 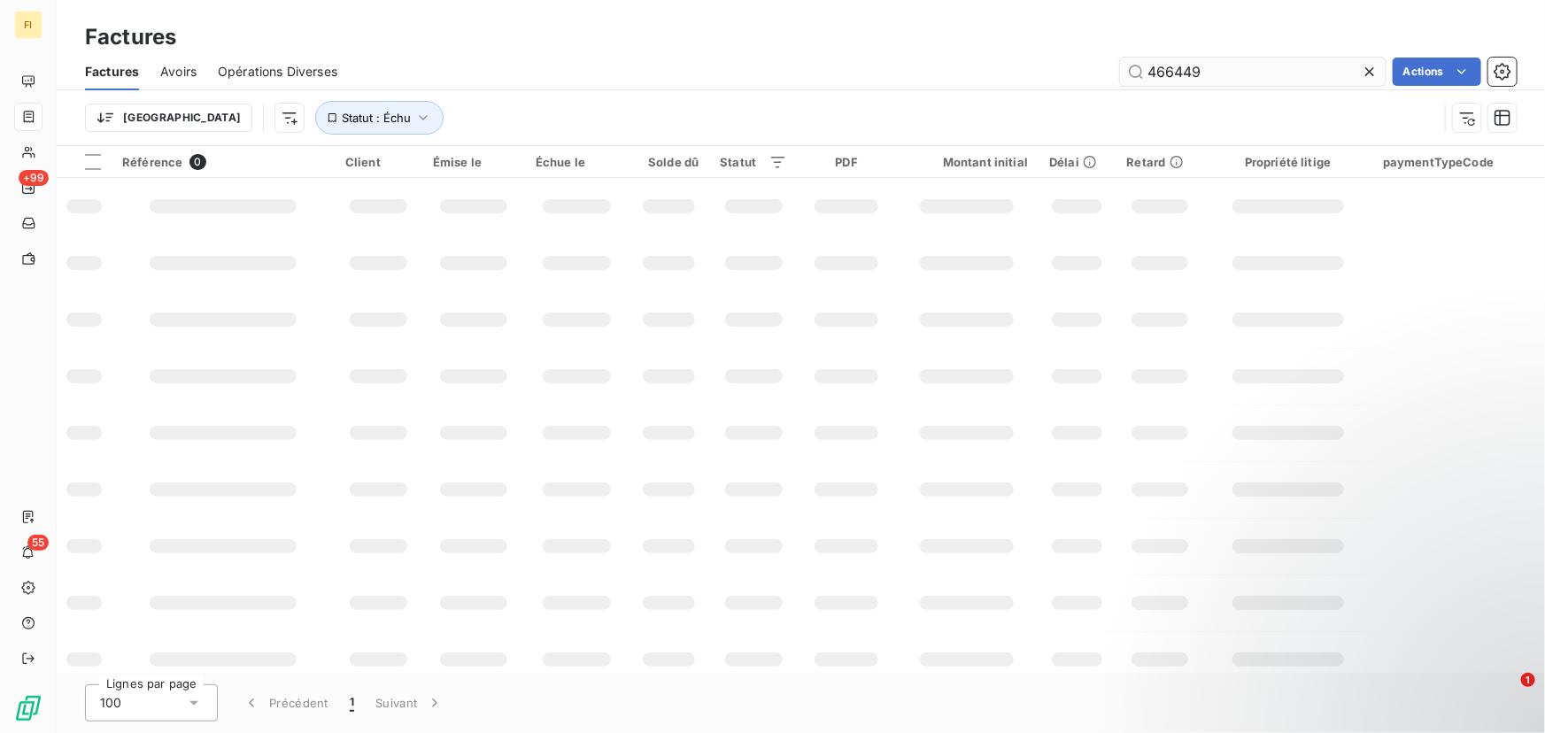 I want to click on button: 1, so click(x=351, y=703).